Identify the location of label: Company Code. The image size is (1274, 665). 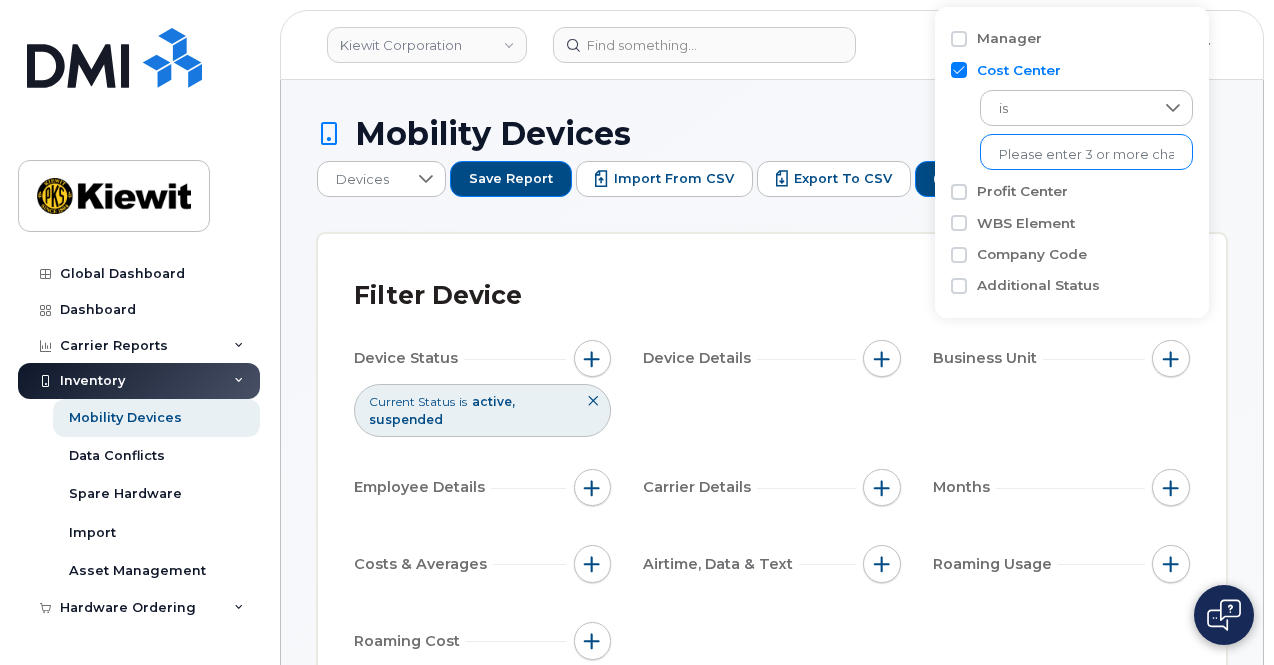
(1032, 254).